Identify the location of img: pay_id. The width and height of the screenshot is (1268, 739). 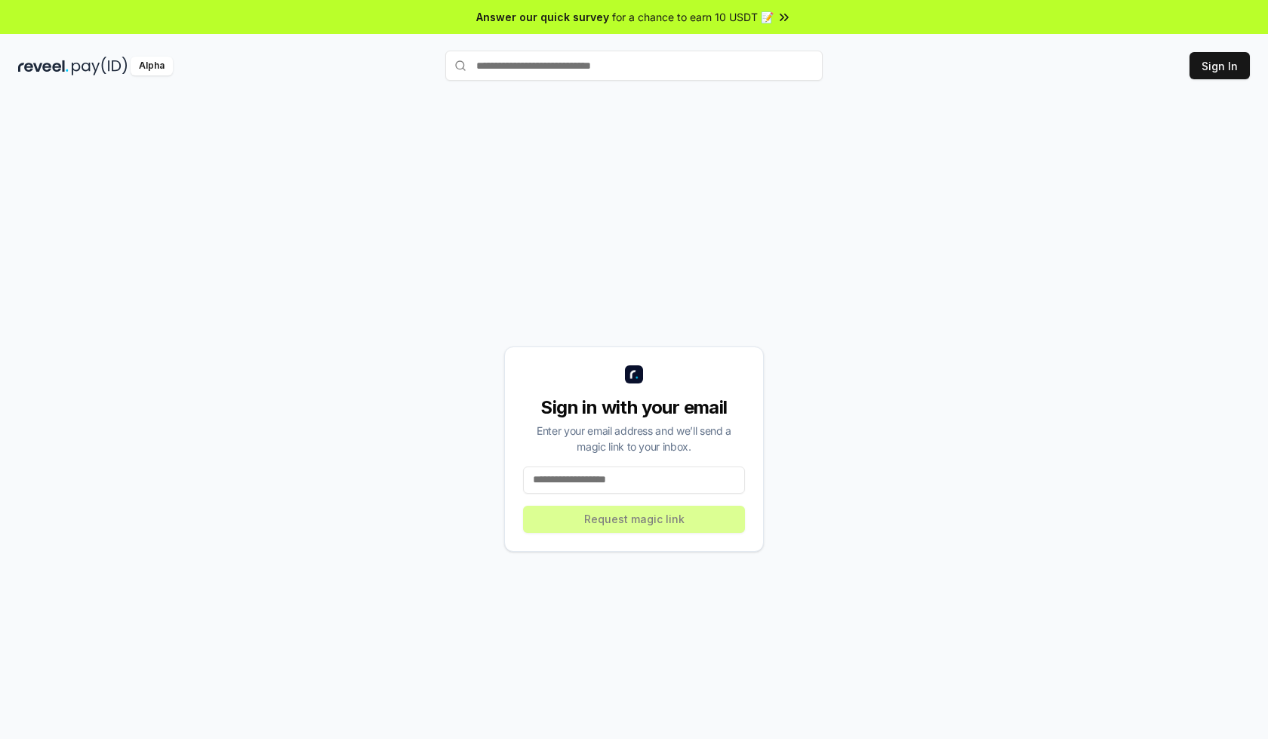
(100, 66).